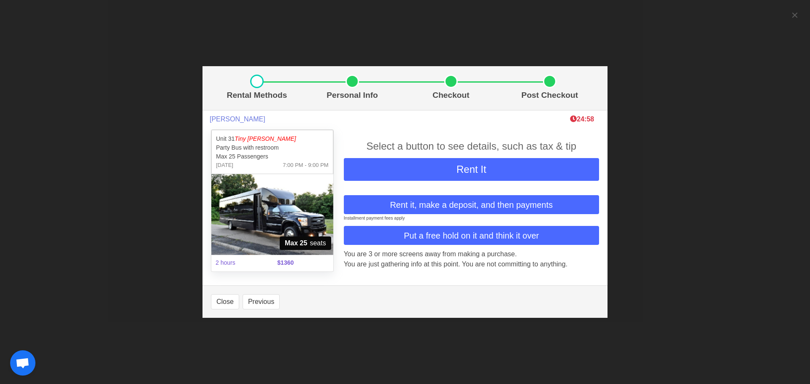  Describe the element at coordinates (471, 236) in the screenshot. I see `span: Put a free hold on it and think it over` at that location.